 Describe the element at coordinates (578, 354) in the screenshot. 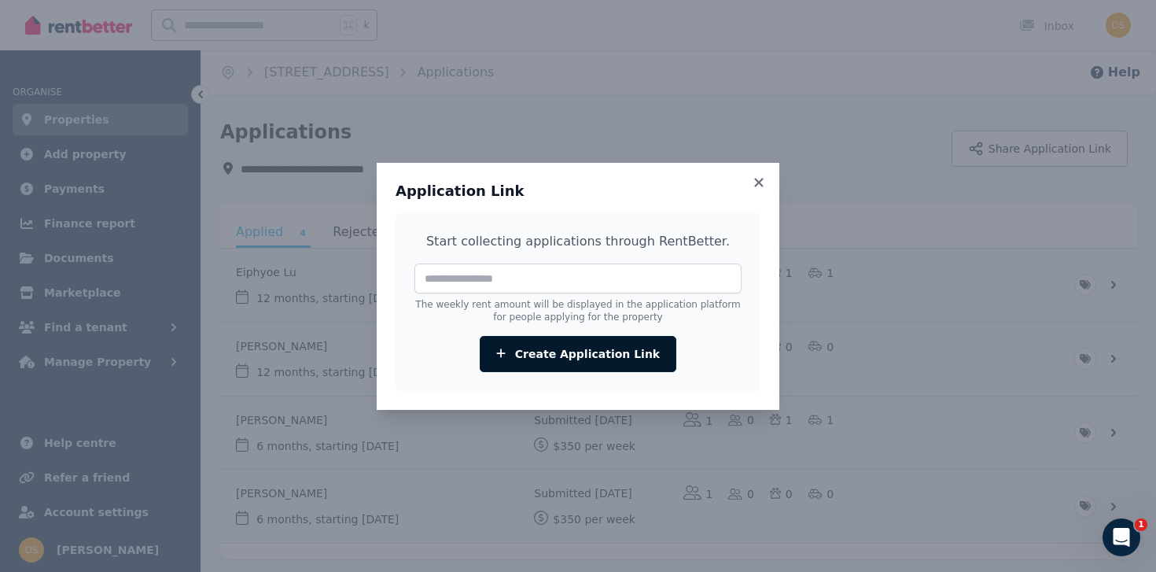

I see `button: Create Application Link` at that location.